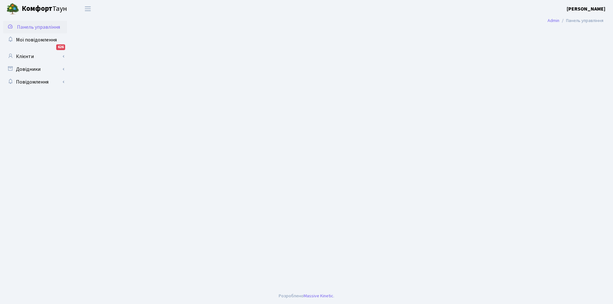 This screenshot has width=613, height=304. I want to click on a: Massive Kinetic, so click(318, 296).